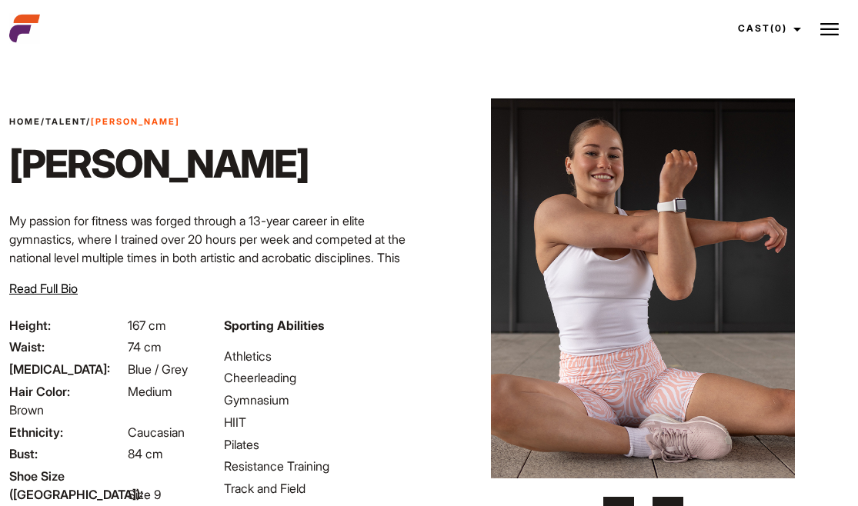  I want to click on span: 74 cm, so click(145, 347).